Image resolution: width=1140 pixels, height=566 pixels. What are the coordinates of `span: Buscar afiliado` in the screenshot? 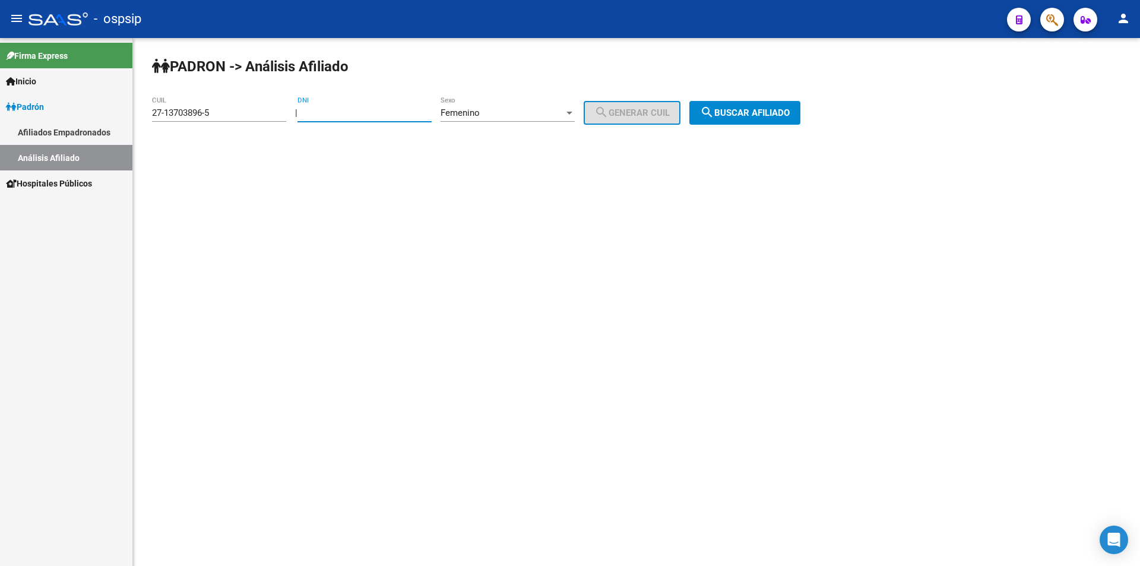 It's located at (744, 113).